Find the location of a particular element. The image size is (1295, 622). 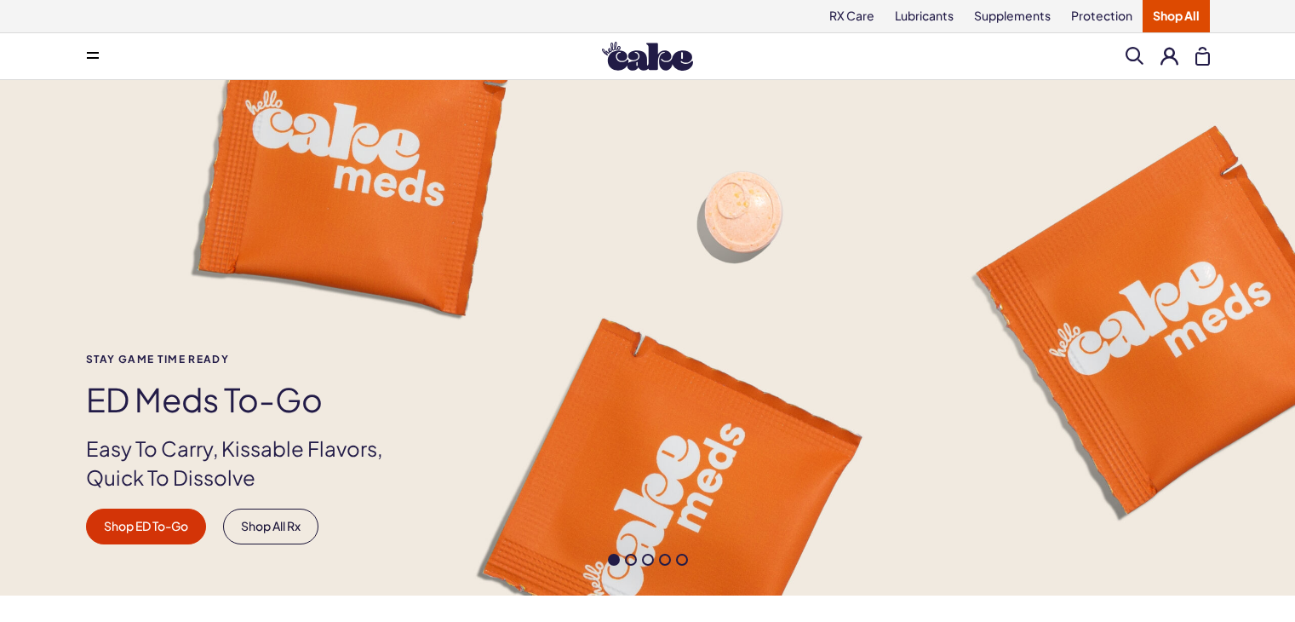

h1: ED Meds to-go is located at coordinates (249, 399).